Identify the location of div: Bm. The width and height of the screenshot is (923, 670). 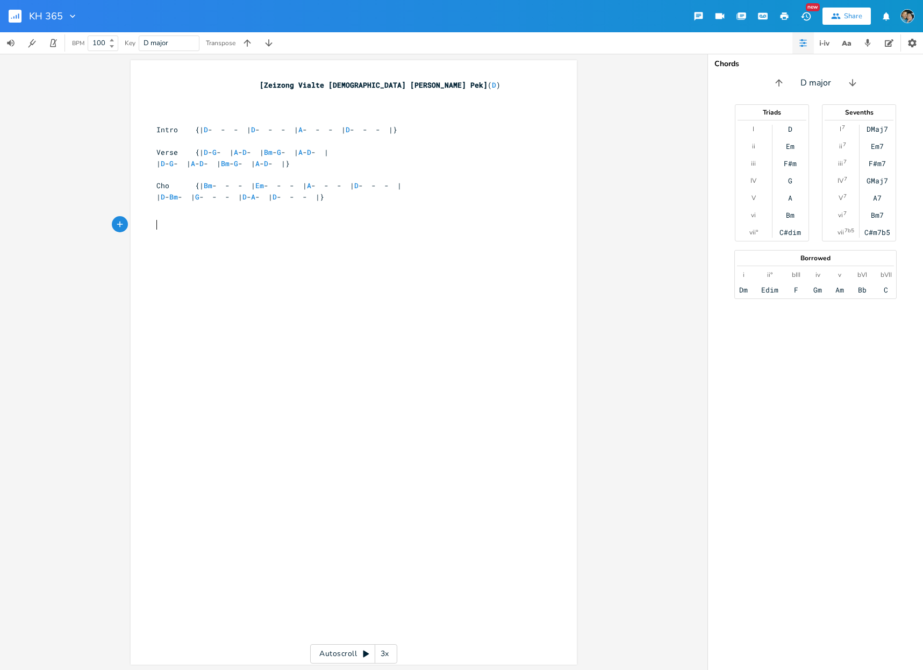
(790, 215).